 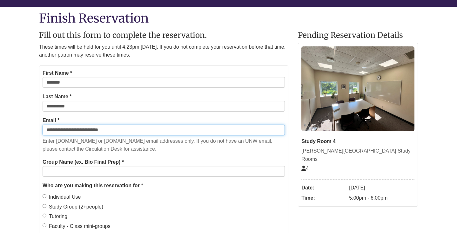 I want to click on dt: Date:, so click(x=323, y=188).